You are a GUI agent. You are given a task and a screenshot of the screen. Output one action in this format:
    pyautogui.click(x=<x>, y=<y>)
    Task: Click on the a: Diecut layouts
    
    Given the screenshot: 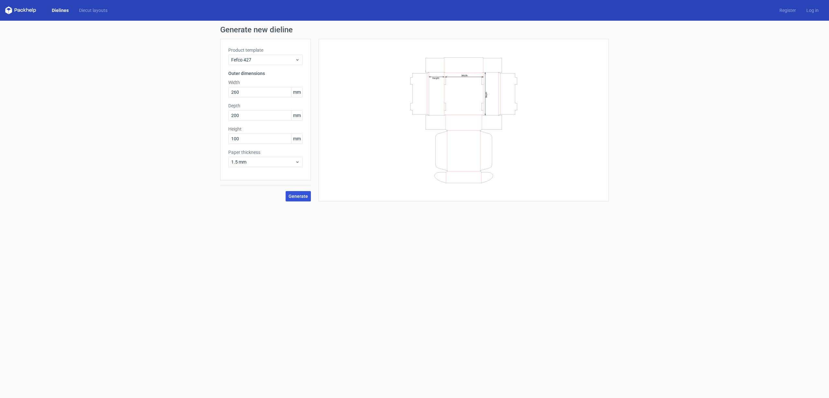 What is the action you would take?
    pyautogui.click(x=93, y=10)
    